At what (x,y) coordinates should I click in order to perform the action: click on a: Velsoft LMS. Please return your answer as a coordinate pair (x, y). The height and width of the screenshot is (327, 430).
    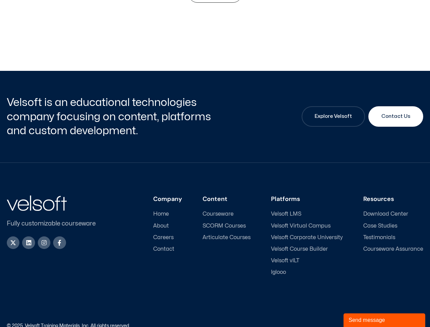
    Looking at the image, I should click on (307, 214).